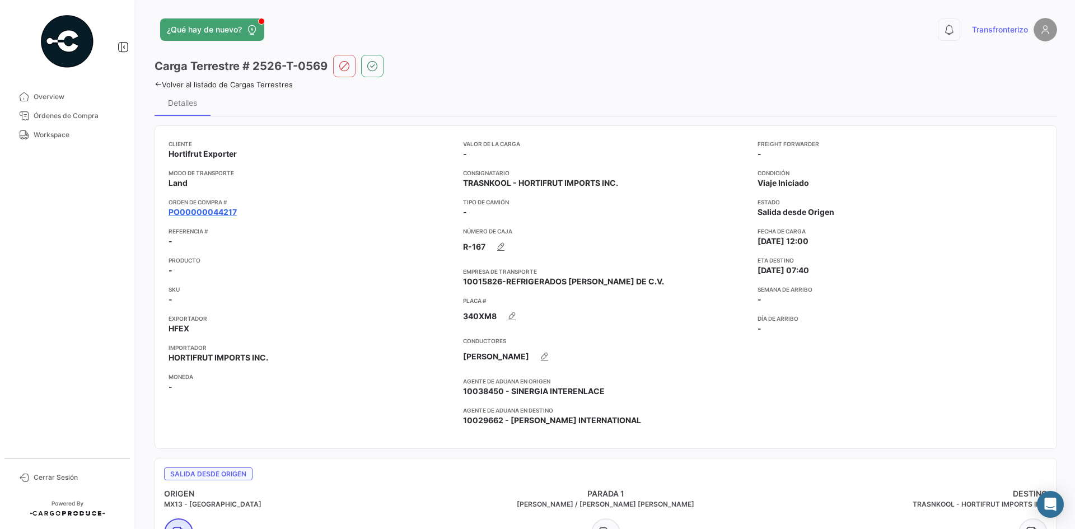  I want to click on app-card-info-title: Moneda, so click(311, 377).